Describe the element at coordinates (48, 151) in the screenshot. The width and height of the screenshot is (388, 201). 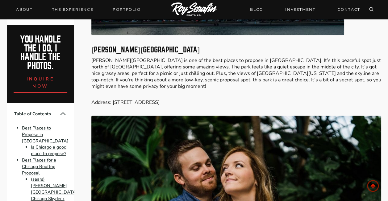
I see `a: Is Chicago a good place to propose?` at that location.